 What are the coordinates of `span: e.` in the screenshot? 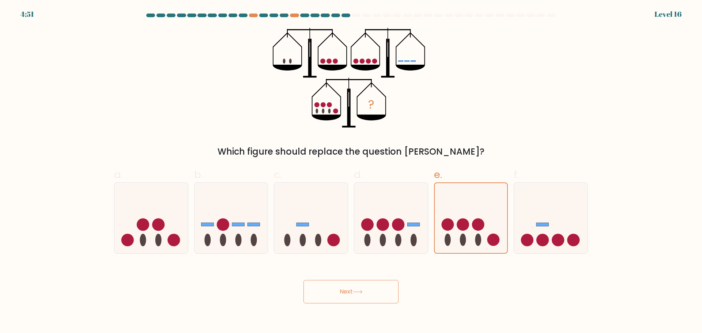 It's located at (438, 174).